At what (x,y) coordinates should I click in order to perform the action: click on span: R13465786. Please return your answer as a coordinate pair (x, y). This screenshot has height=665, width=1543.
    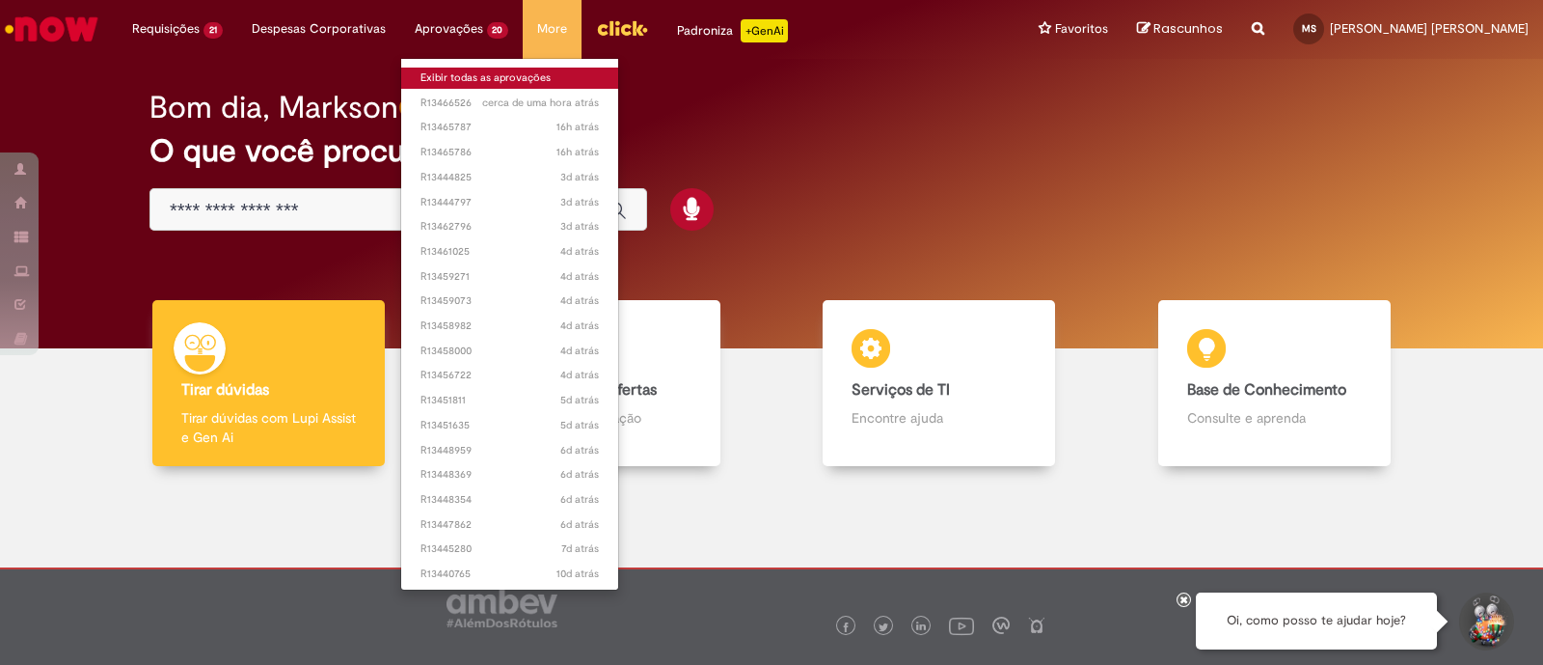
    Looking at the image, I should click on (510, 152).